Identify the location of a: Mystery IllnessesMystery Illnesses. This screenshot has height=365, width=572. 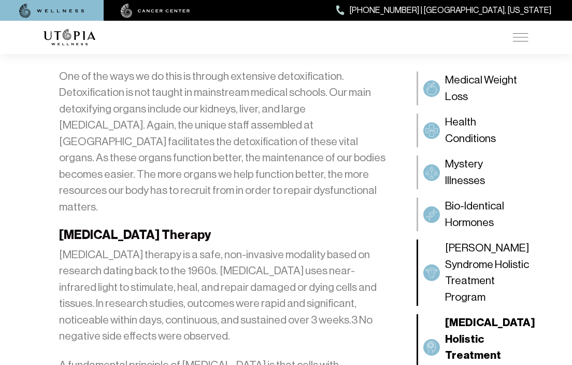
(473, 172).